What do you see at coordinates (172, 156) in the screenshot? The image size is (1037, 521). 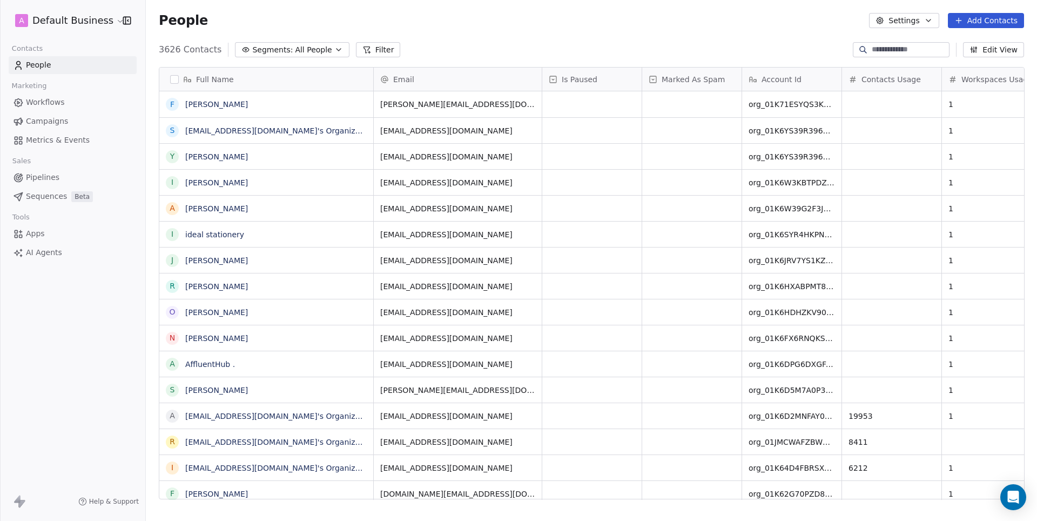 I see `div: Y` at bounding box center [172, 156].